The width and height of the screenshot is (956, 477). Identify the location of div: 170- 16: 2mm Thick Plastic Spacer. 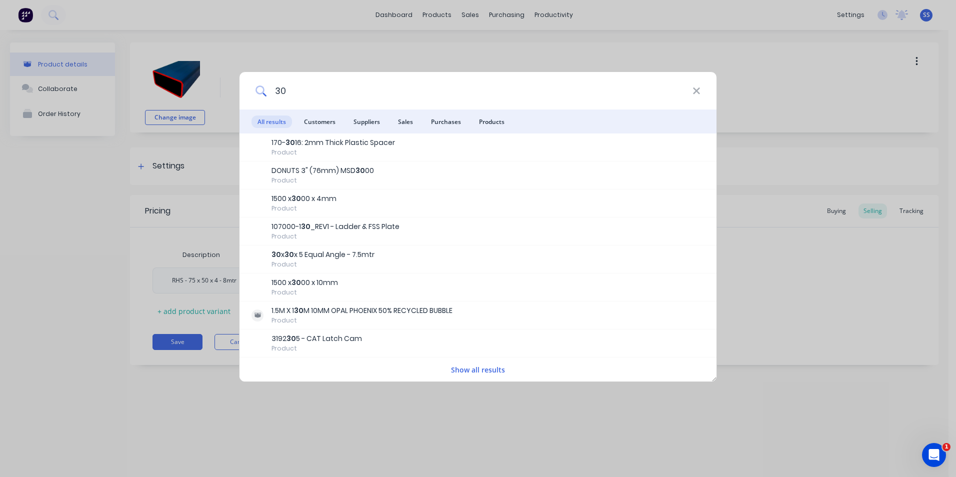
(333, 142).